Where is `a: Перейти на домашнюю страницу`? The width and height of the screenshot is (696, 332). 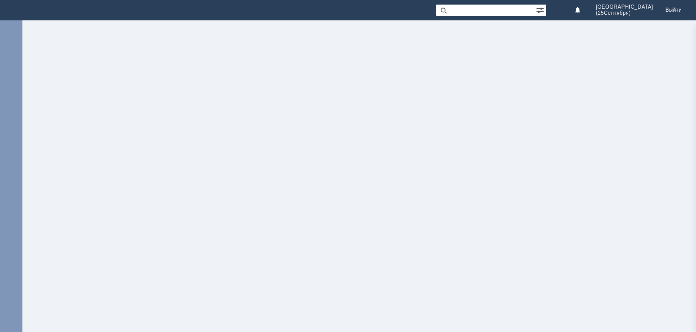
a: Перейти на домашнюю страницу is located at coordinates (16, 10).